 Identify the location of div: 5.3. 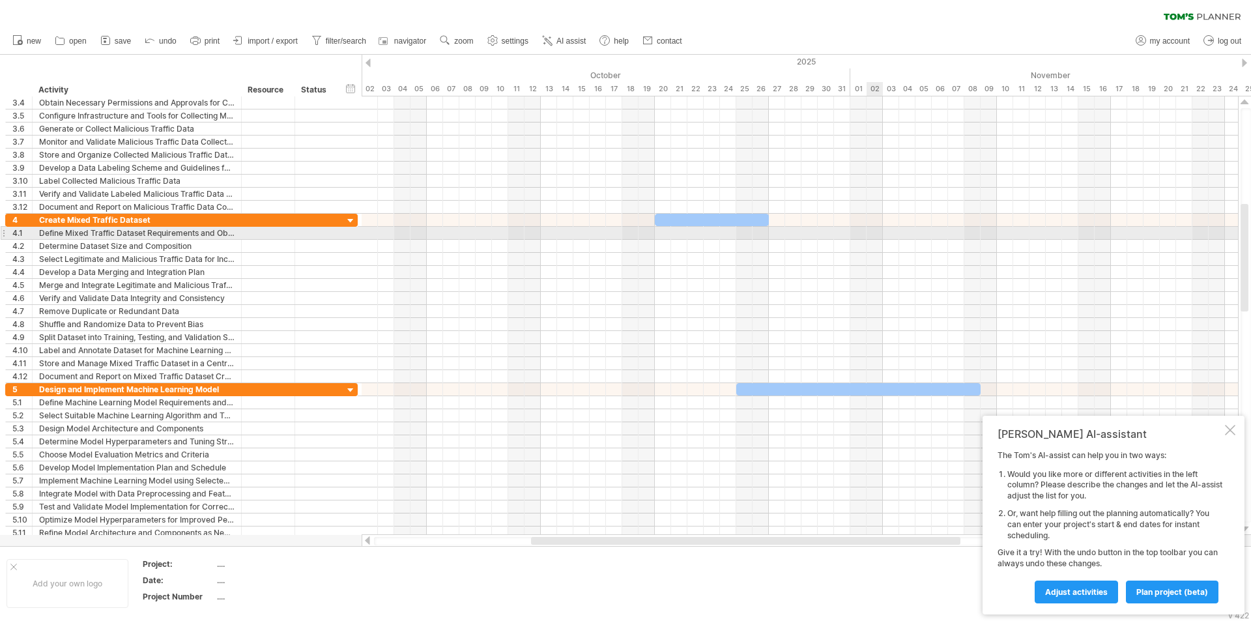
(22, 428).